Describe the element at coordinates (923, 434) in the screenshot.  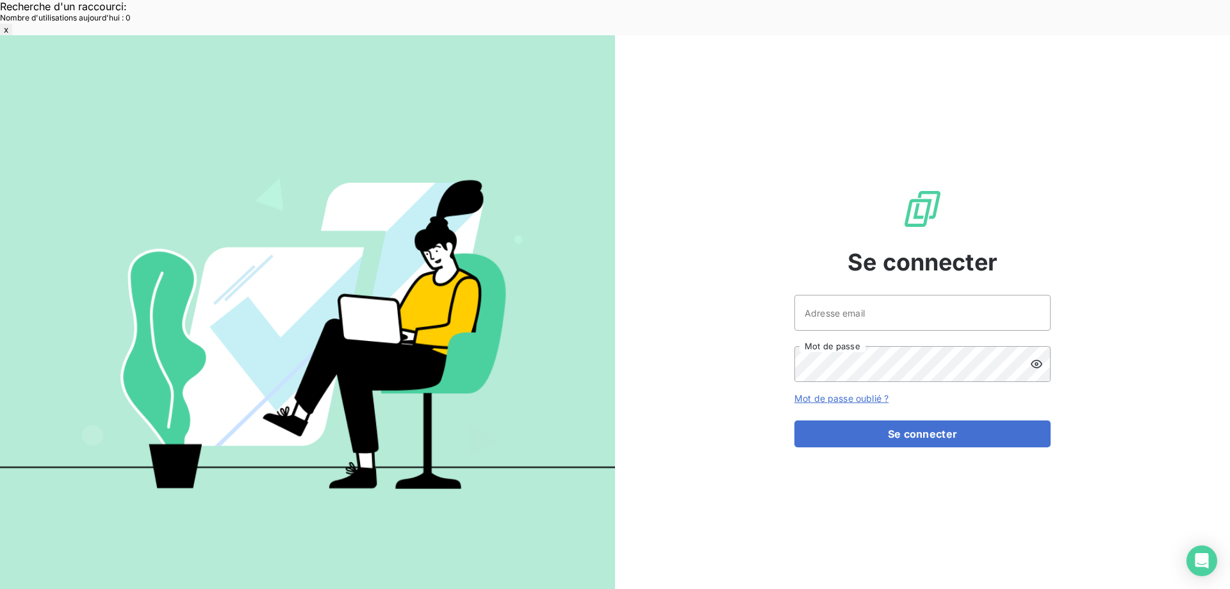
I see `button: Se connecter` at that location.